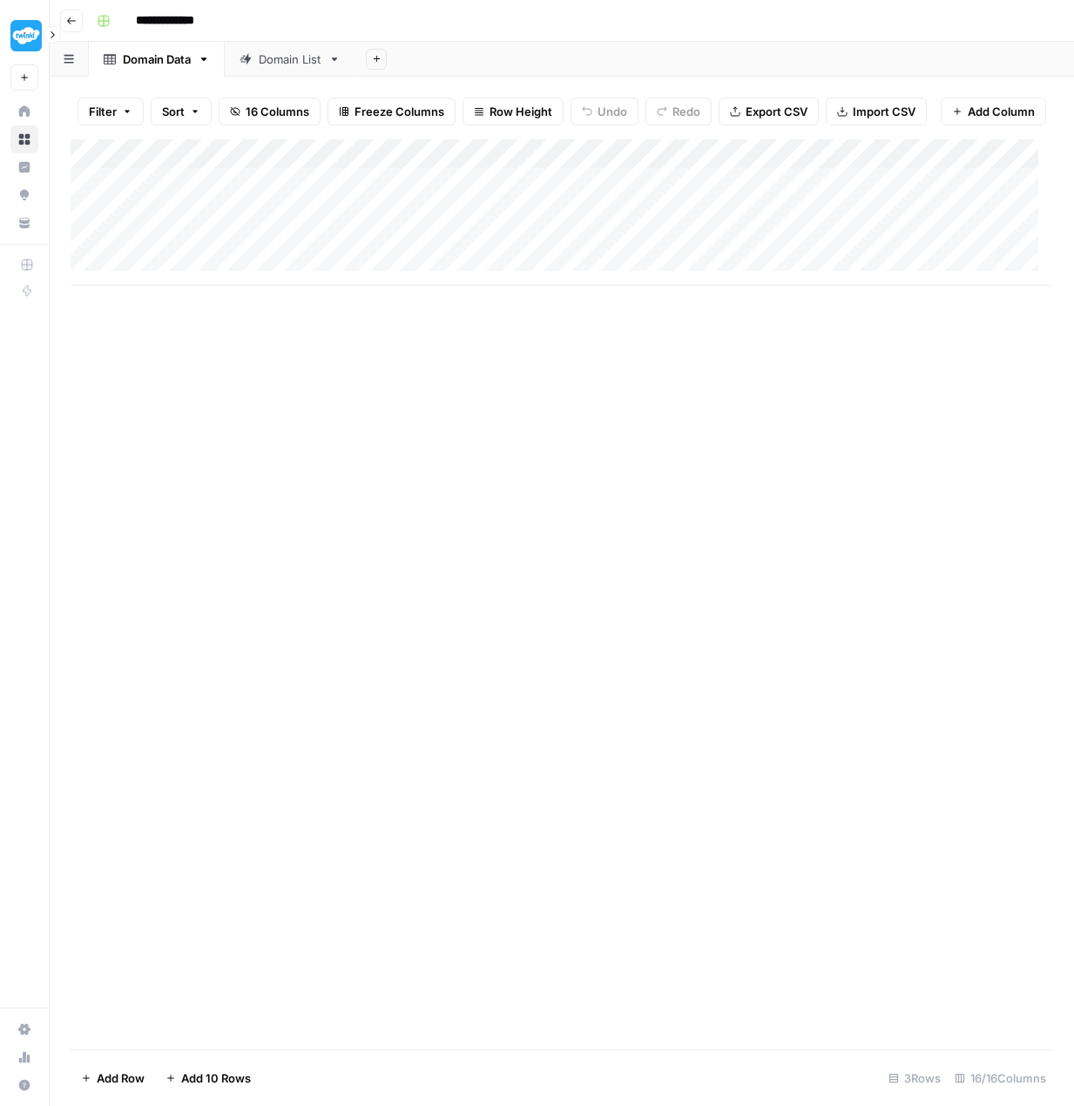 The image size is (1074, 1106). Describe the element at coordinates (391, 111) in the screenshot. I see `button: Freeze Columns` at that location.